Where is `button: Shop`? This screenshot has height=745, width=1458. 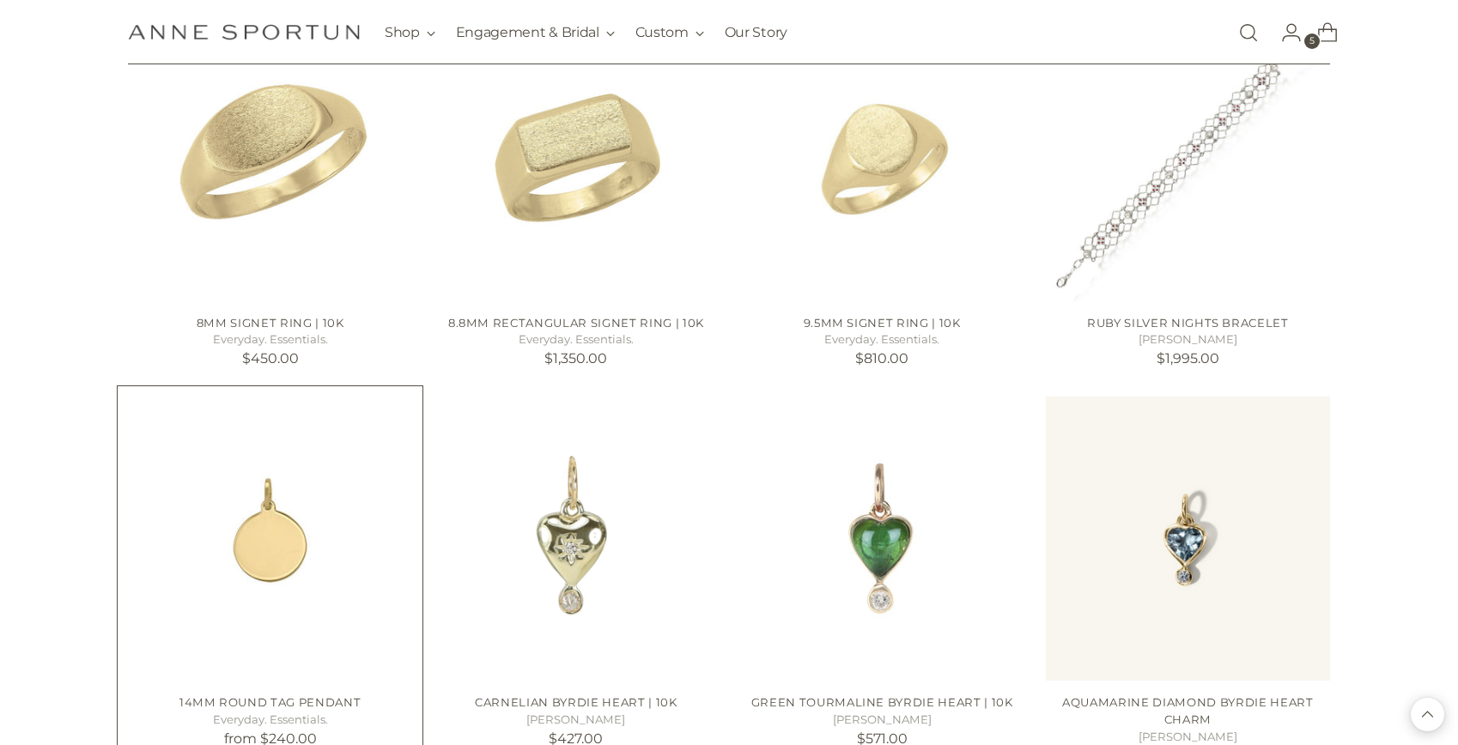 button: Shop is located at coordinates (410, 33).